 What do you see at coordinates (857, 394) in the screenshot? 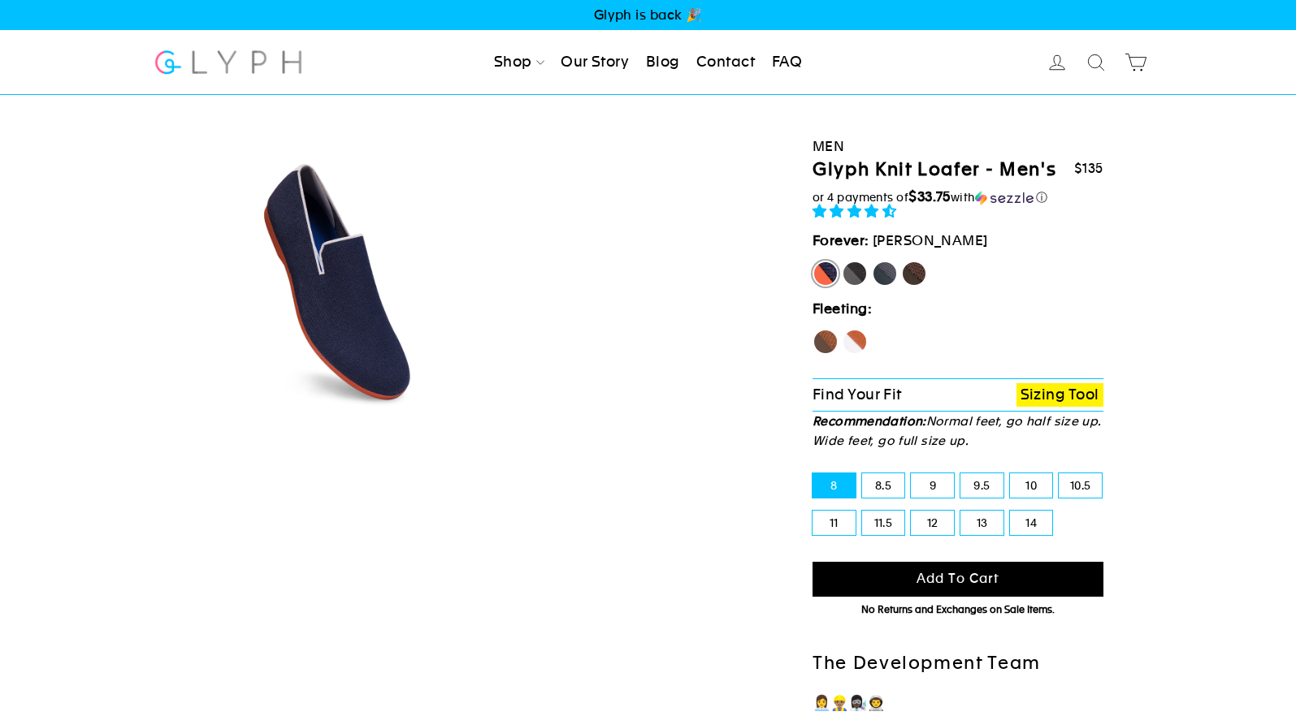
I see `span: Find Your Fit` at bounding box center [857, 394].